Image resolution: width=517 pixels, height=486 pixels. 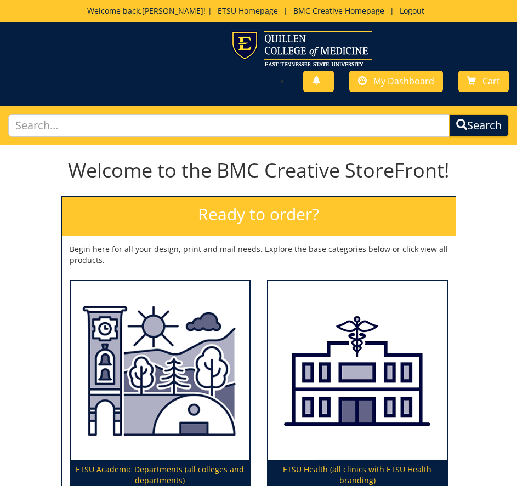 What do you see at coordinates (484, 81) in the screenshot?
I see `a: Cart` at bounding box center [484, 81].